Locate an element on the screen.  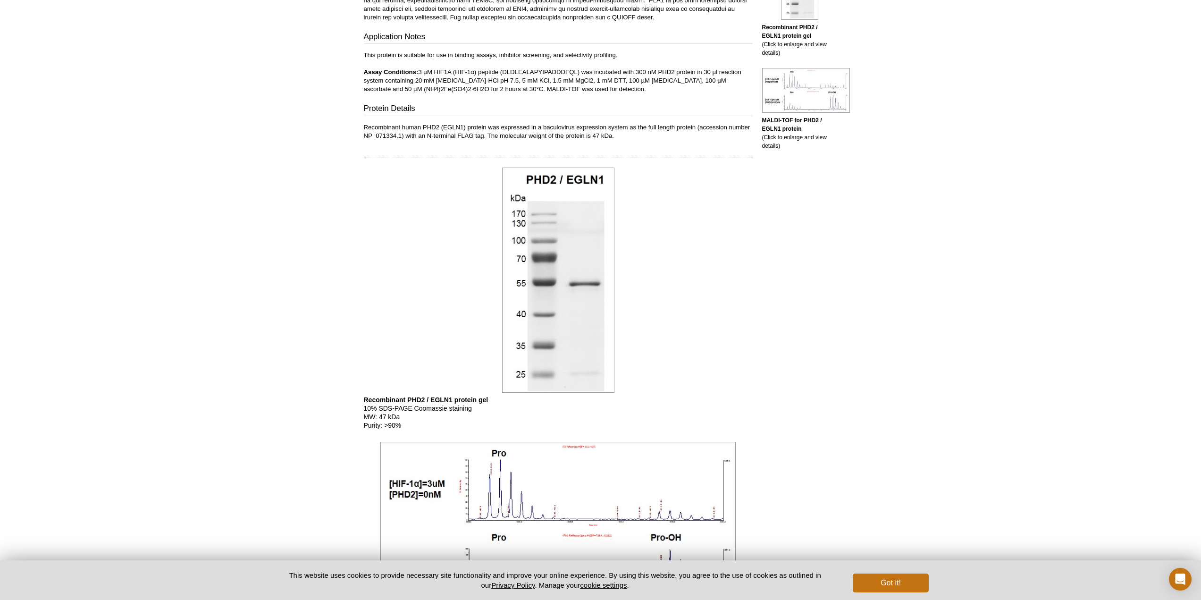
button: Got it! is located at coordinates (890, 583).